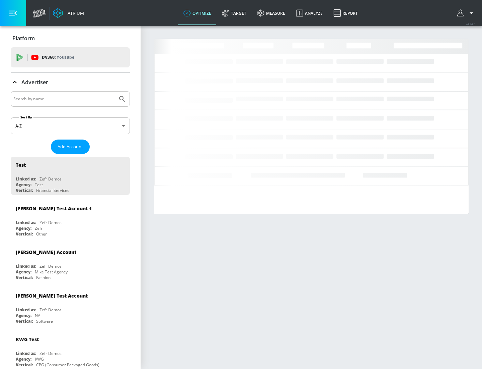 The height and width of the screenshot is (369, 482). What do you see at coordinates (70, 176) in the screenshot?
I see `div: TestLinked as:Zefr DemosAgency:TestVertical:Financial Services` at bounding box center [70, 176].